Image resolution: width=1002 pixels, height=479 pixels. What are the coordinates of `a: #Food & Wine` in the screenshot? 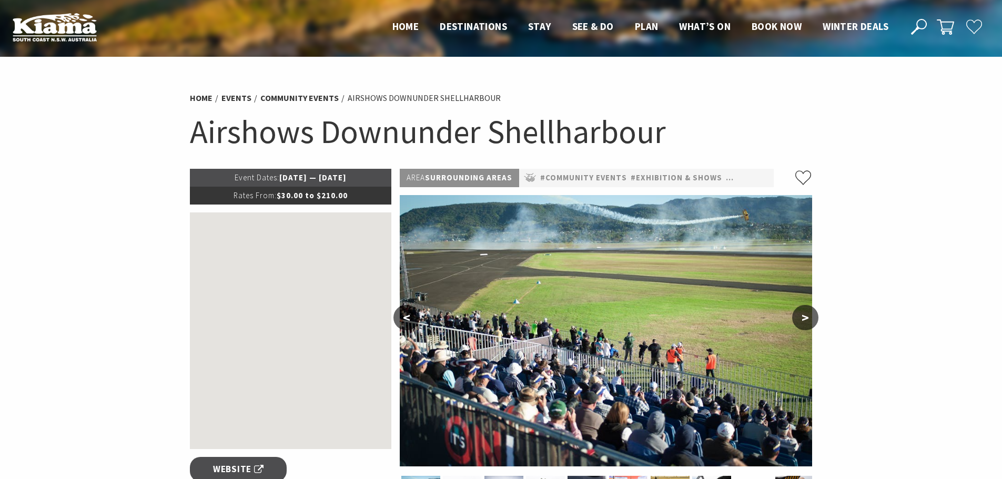 It's located at (754, 178).